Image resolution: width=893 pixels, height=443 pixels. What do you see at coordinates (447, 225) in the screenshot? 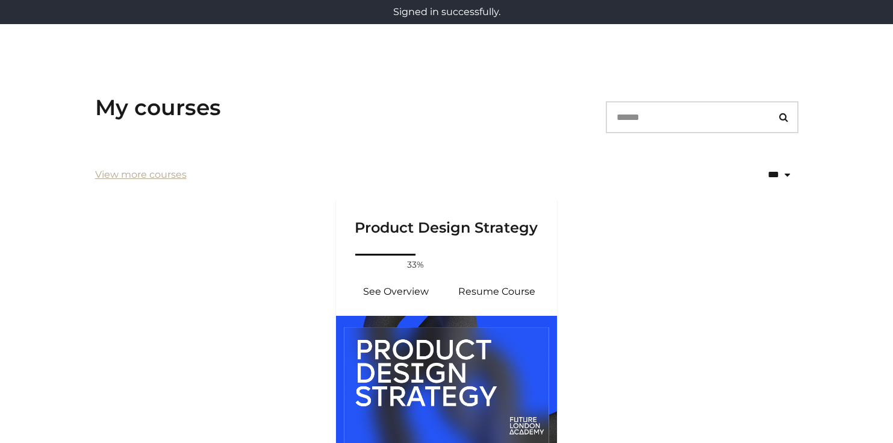
I see `a: Product Design Strategy` at bounding box center [447, 225].